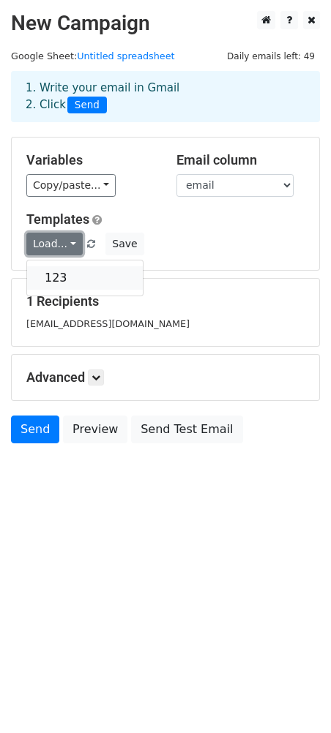 This screenshot has width=331, height=733. What do you see at coordinates (87, 105) in the screenshot?
I see `span: Send` at bounding box center [87, 105].